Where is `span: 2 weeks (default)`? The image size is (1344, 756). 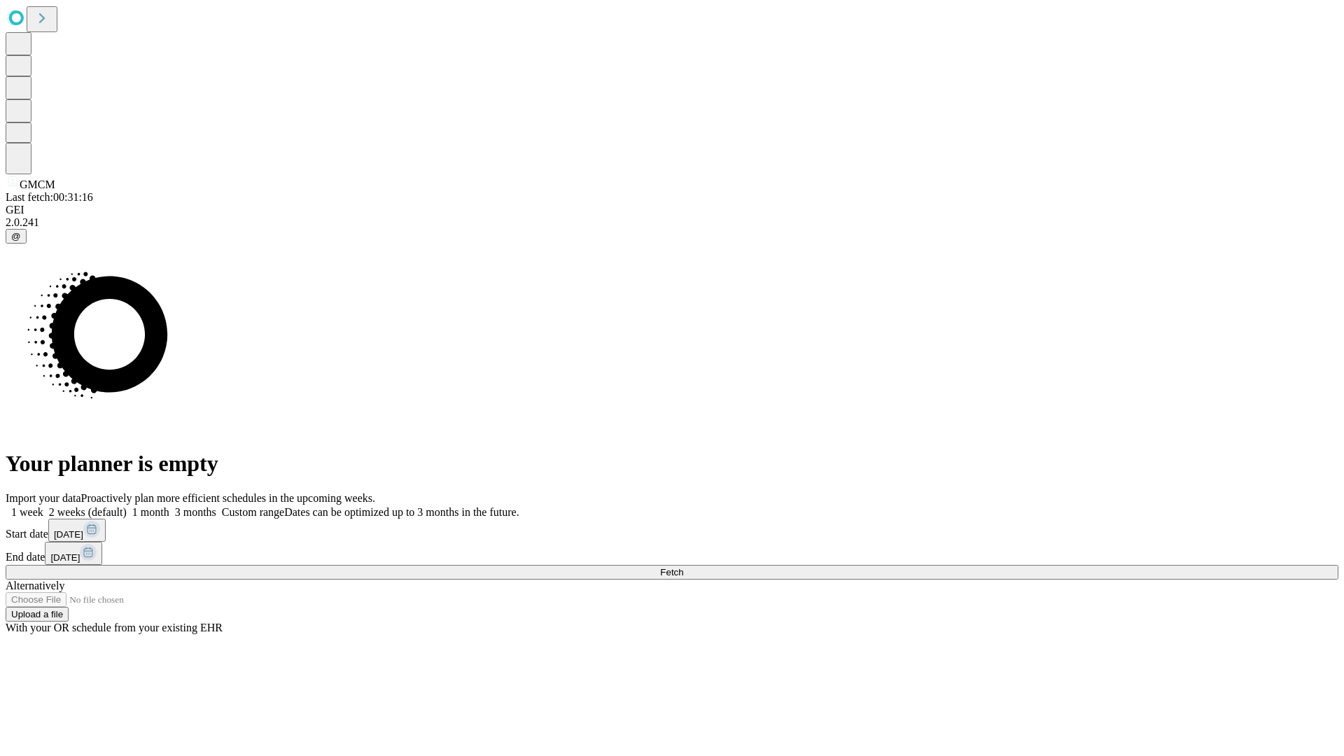 span: 2 weeks (default) is located at coordinates (87, 512).